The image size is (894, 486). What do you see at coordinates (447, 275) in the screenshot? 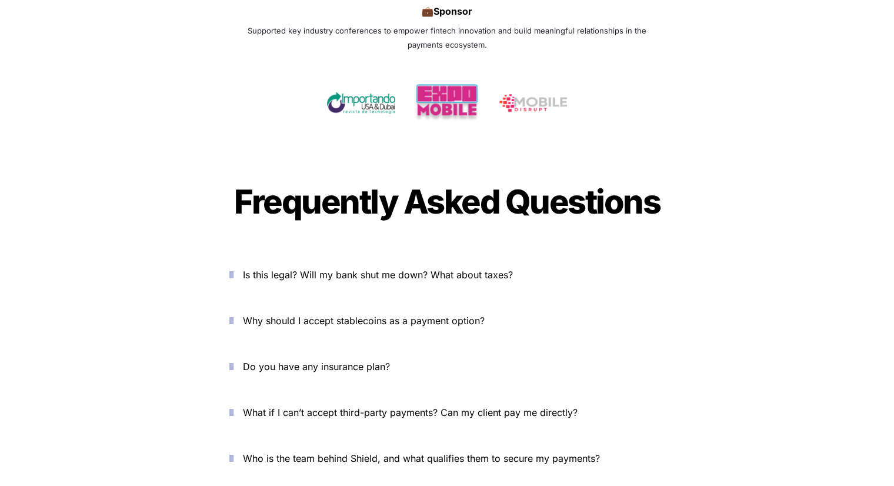
I see `button: Is this legal? Will my bank shut me down? What about taxes?` at bounding box center [447, 275].